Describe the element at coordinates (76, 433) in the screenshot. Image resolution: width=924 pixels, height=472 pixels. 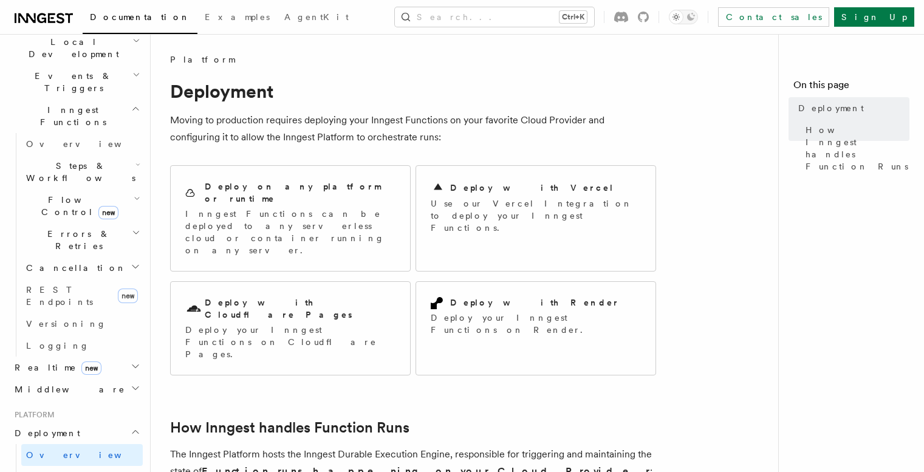
I see `button: Deployment` at that location.